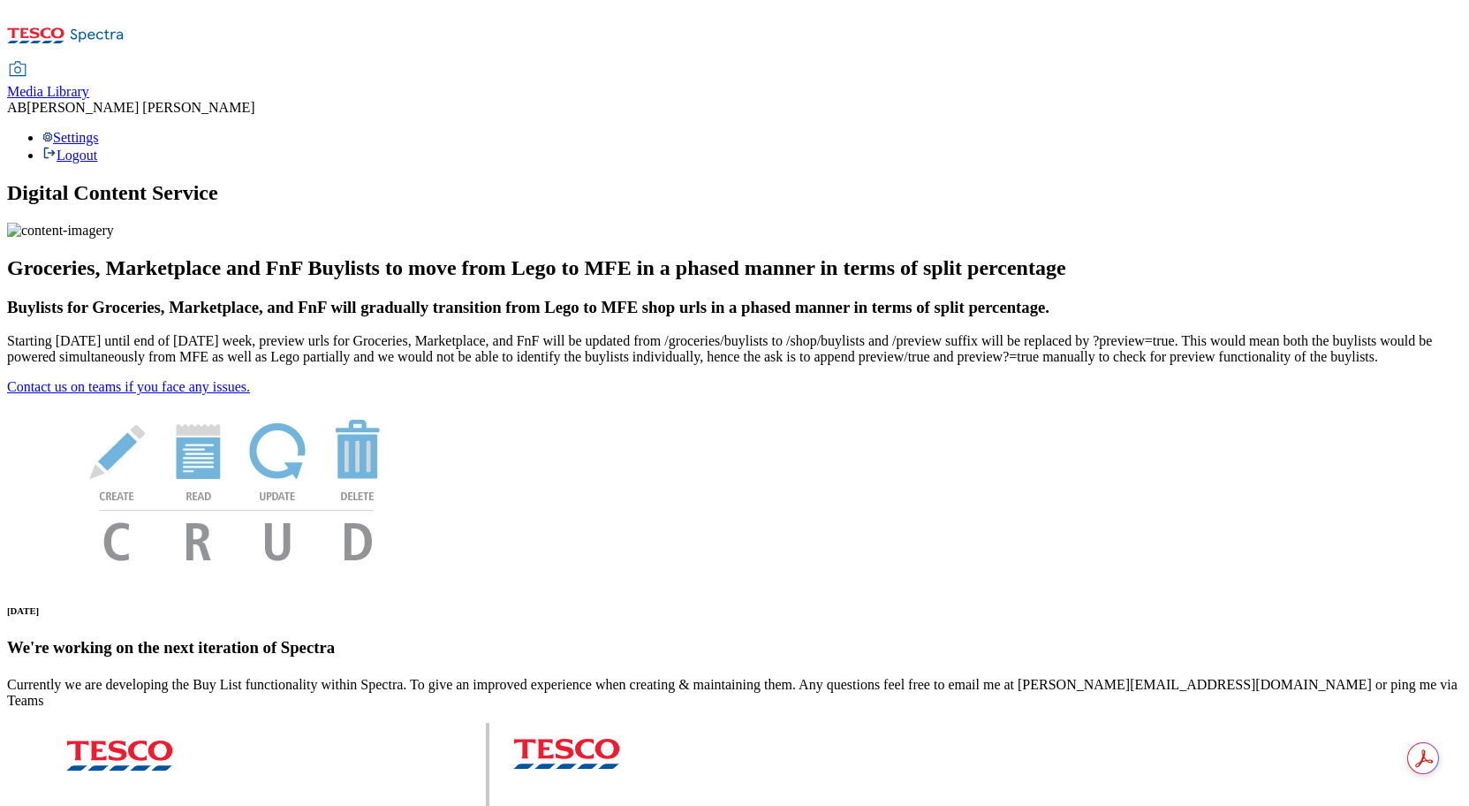 Image resolution: width=1469 pixels, height=806 pixels. I want to click on a: Settings, so click(71, 137).